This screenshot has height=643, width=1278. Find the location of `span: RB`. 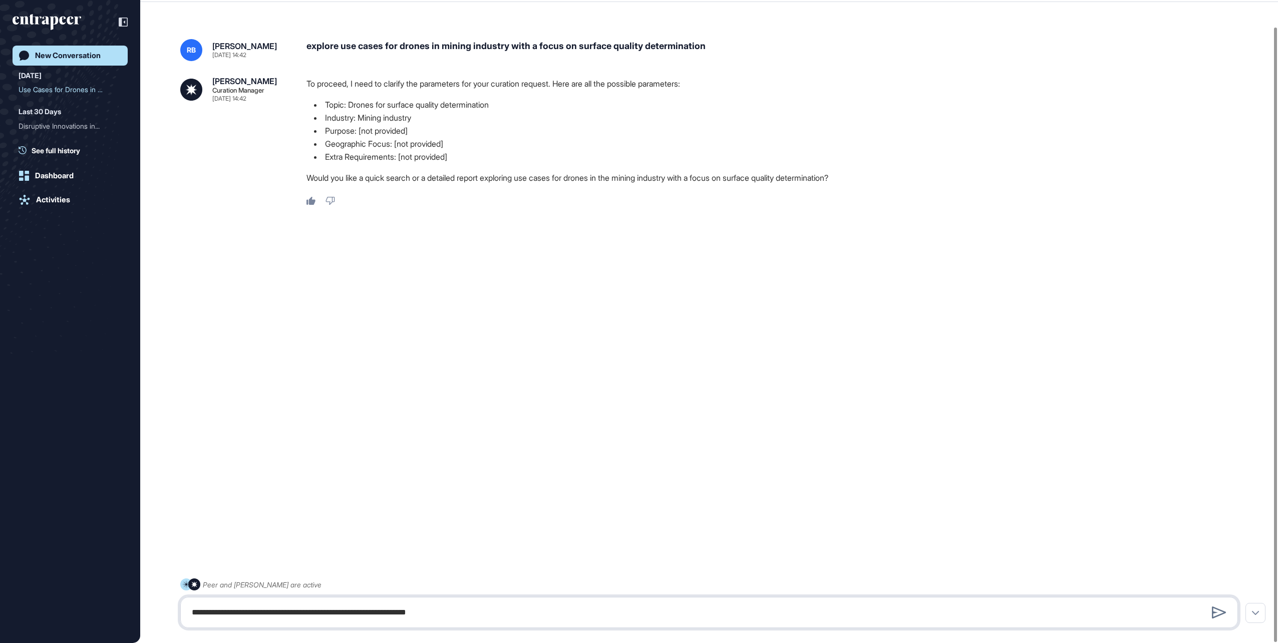

span: RB is located at coordinates (191, 50).